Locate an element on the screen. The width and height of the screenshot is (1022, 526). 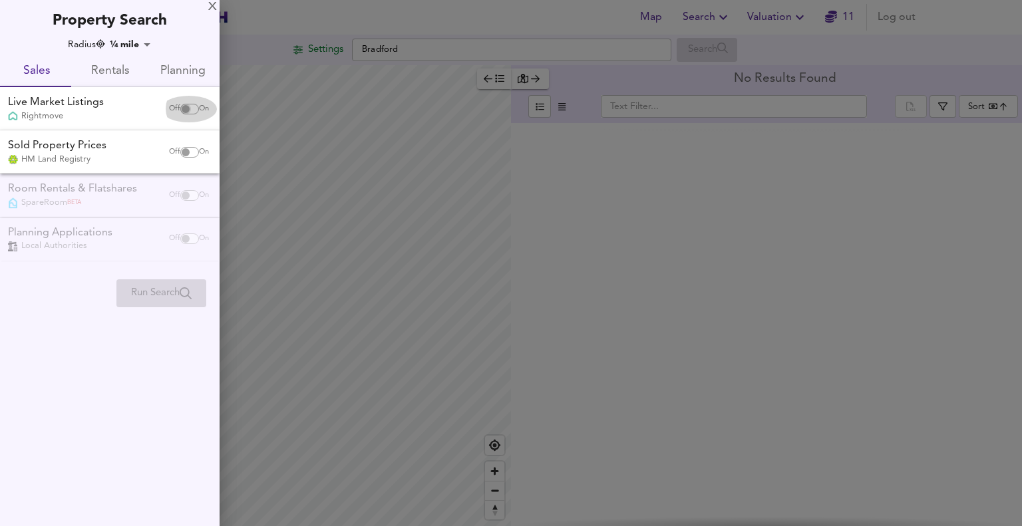
div: Sold Property Prices is located at coordinates (57, 146).